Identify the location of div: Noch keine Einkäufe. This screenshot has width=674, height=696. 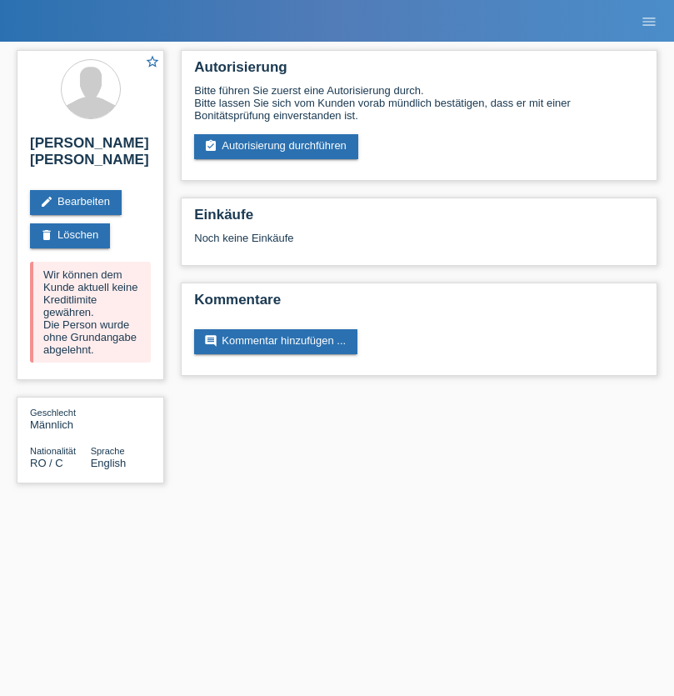
(419, 244).